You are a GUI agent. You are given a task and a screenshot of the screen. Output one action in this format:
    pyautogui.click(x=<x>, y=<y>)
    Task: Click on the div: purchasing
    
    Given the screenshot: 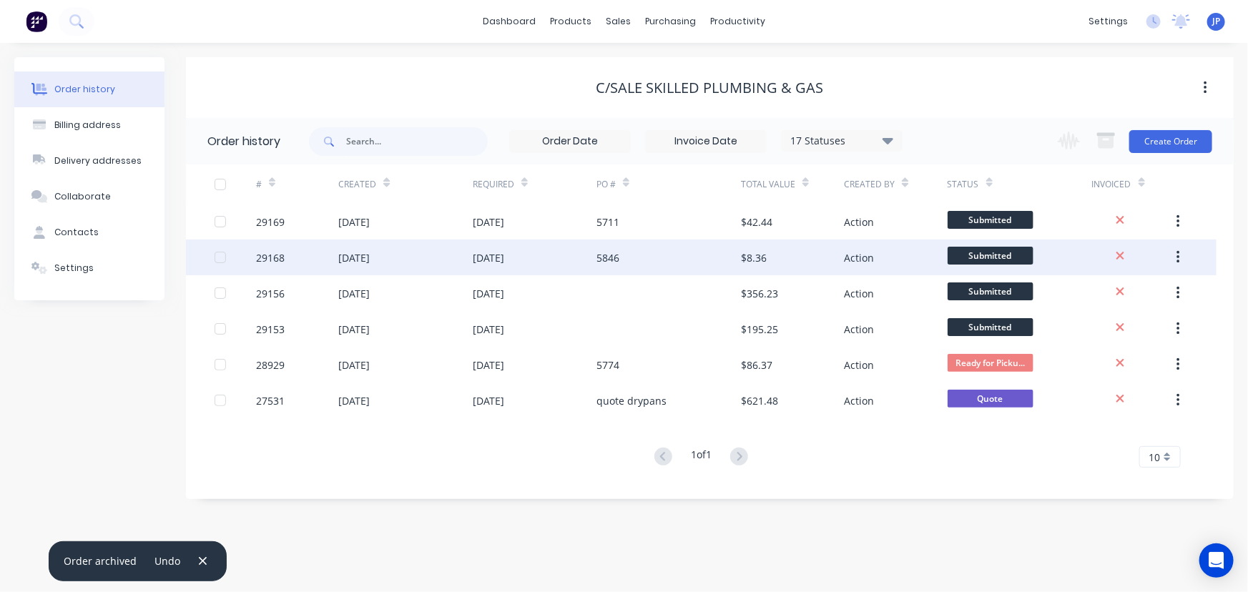 What is the action you would take?
    pyautogui.click(x=670, y=21)
    